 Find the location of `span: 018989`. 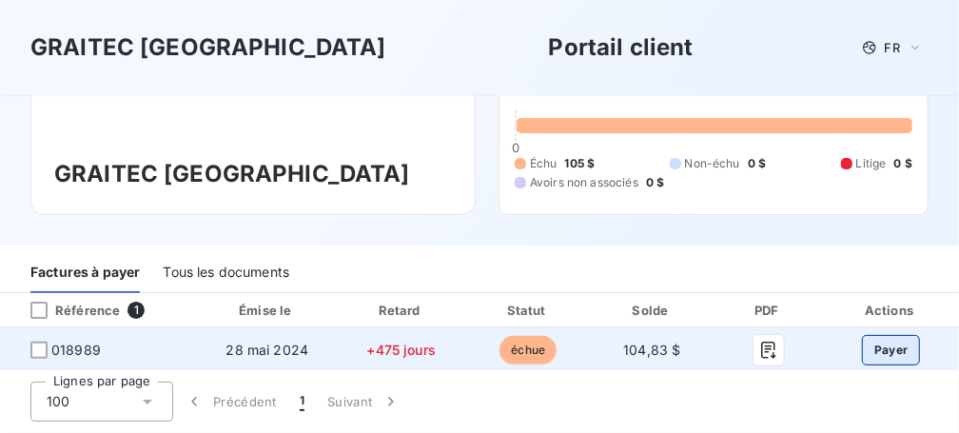

span: 018989 is located at coordinates (76, 350).